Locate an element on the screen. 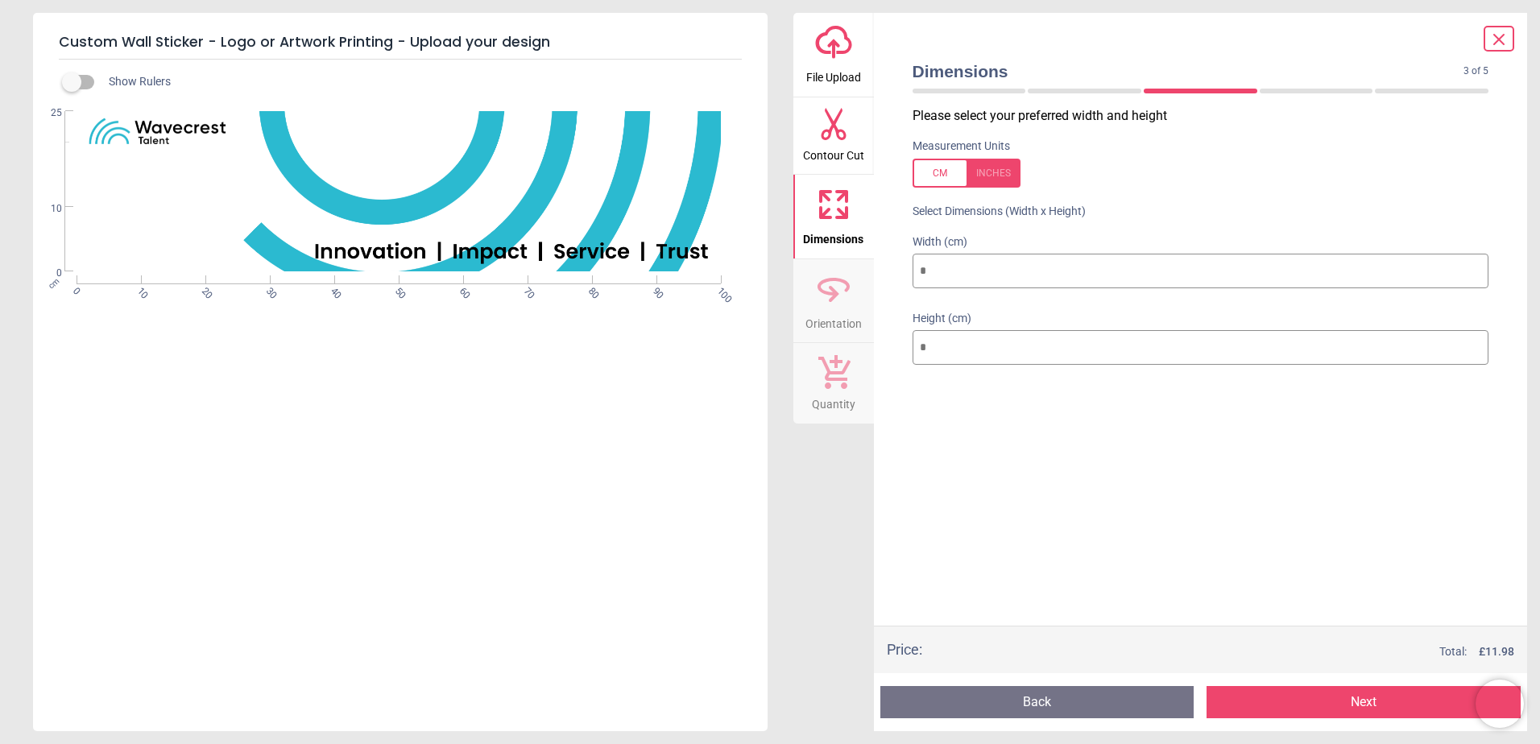  span: 60 is located at coordinates (461, 290).